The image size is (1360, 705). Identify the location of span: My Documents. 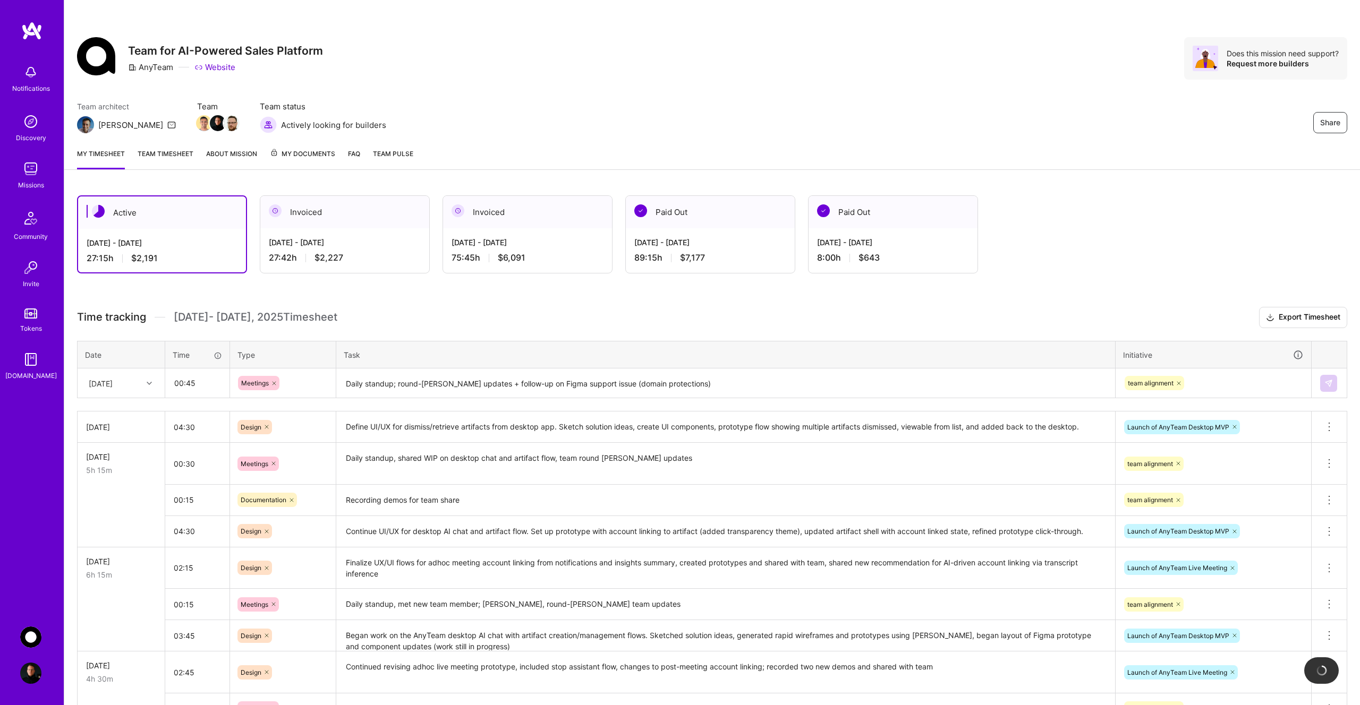
(302, 154).